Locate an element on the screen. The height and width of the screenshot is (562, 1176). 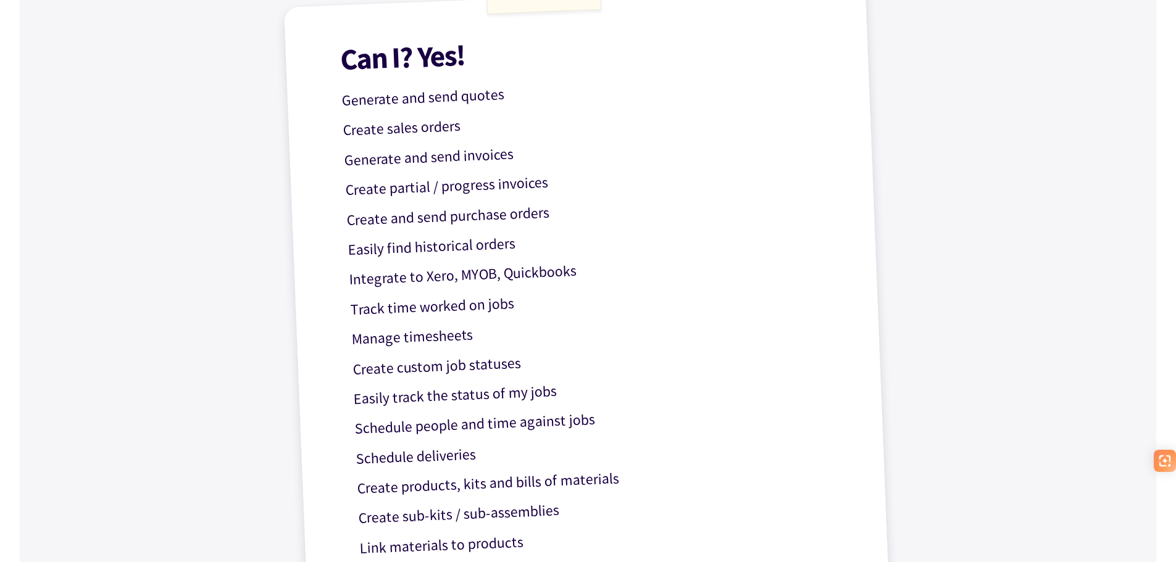
p: Create partial / progress invoices is located at coordinates (591, 181).